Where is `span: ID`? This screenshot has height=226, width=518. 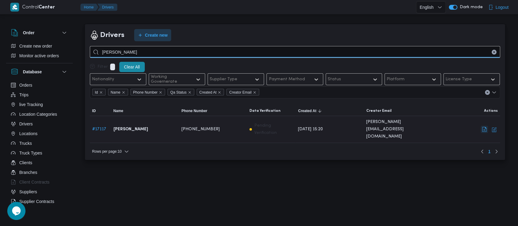
span: ID is located at coordinates (94, 111).